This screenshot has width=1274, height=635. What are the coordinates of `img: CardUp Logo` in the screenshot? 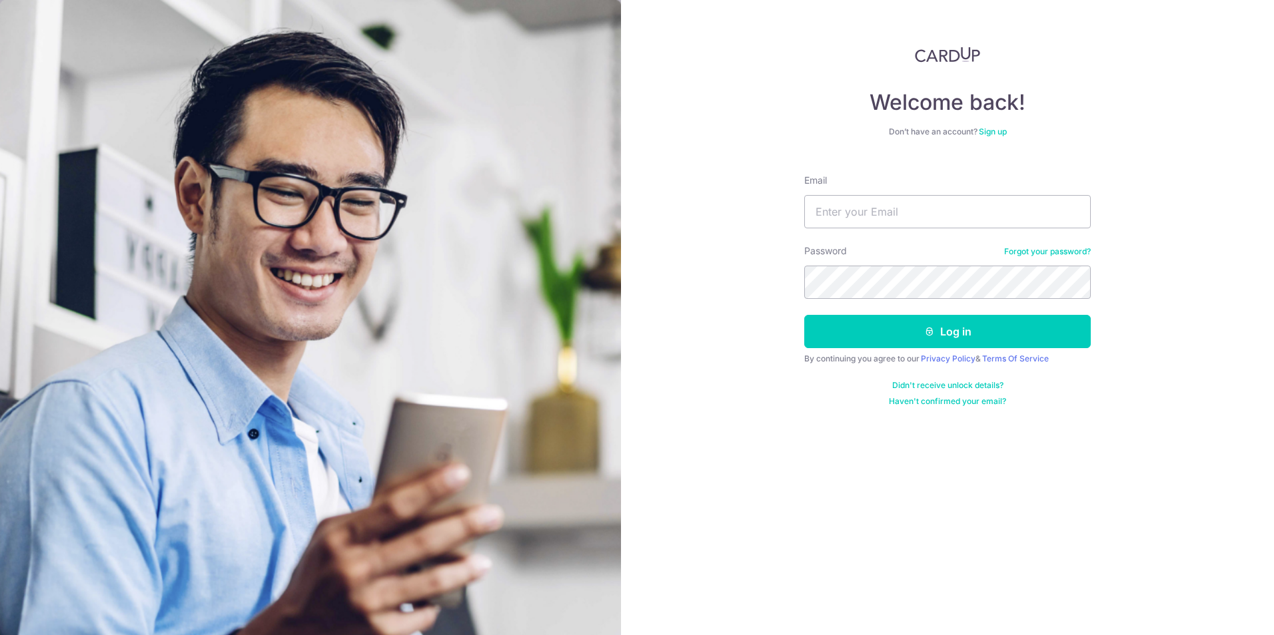 It's located at (947, 55).